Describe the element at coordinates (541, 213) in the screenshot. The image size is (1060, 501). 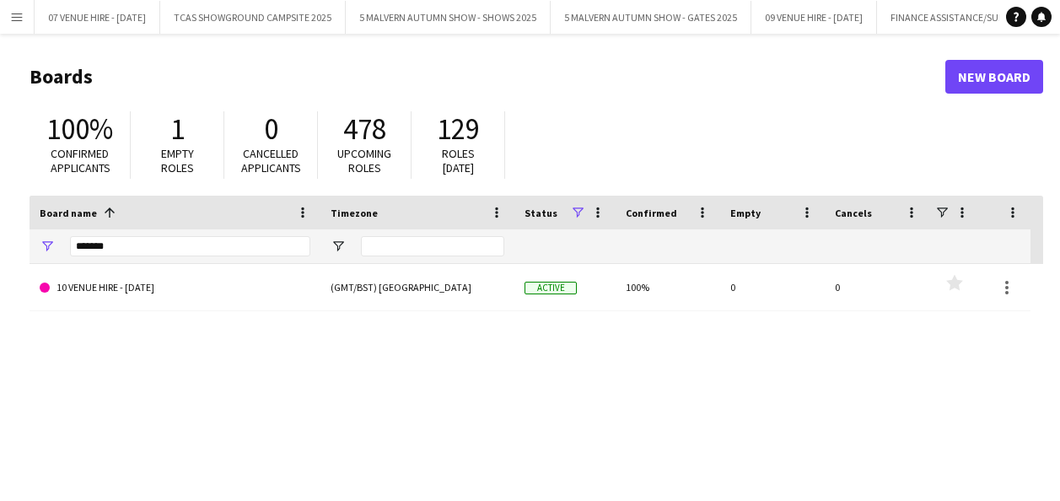
I see `span: Status` at that location.